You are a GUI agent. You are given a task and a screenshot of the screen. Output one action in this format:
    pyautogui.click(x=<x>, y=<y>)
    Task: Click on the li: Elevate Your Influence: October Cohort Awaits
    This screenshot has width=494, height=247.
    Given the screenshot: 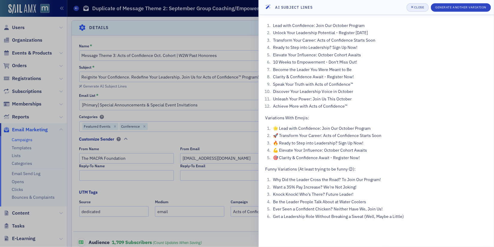 What is the action you would take?
    pyautogui.click(x=379, y=55)
    